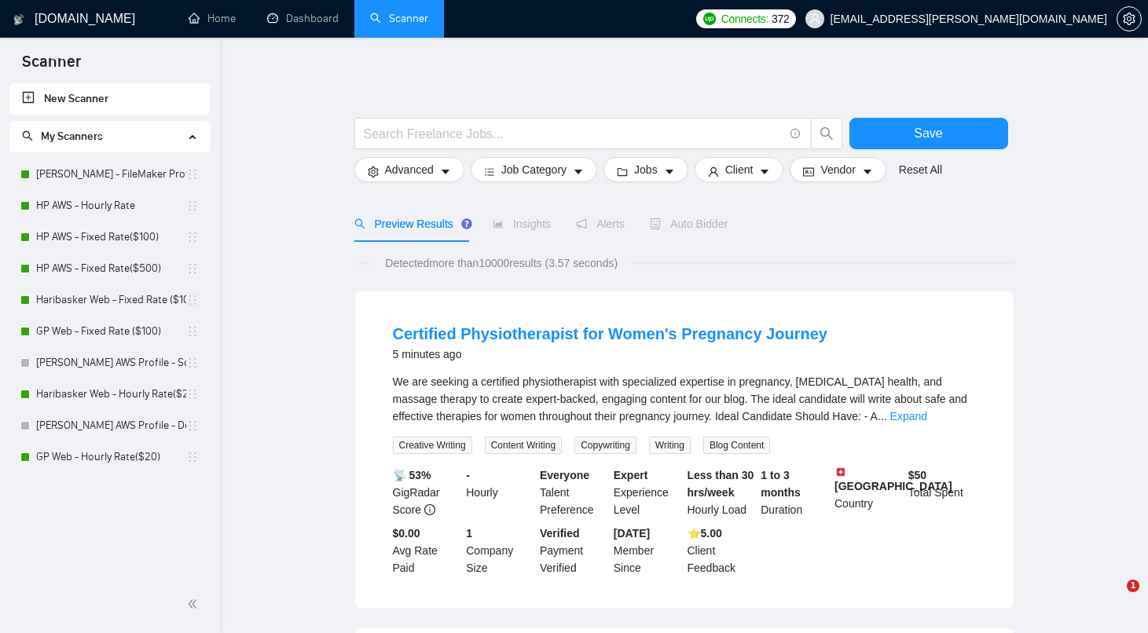  Describe the element at coordinates (736, 446) in the screenshot. I see `span: Blog Content` at that location.